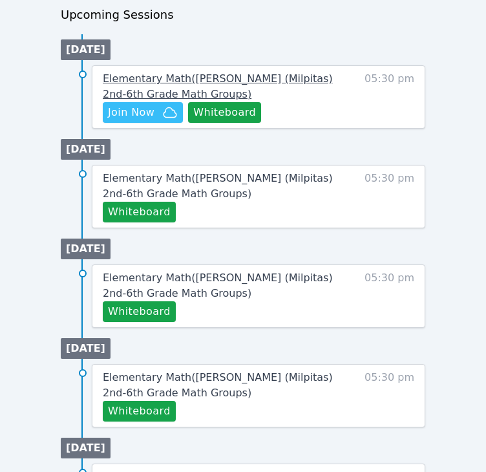  What do you see at coordinates (243, 15) in the screenshot?
I see `h3: Upcoming Sessions` at bounding box center [243, 15].